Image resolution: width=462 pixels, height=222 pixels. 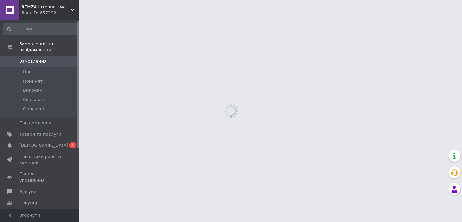 What do you see at coordinates (33, 109) in the screenshot?
I see `span: Оплачені` at bounding box center [33, 109].